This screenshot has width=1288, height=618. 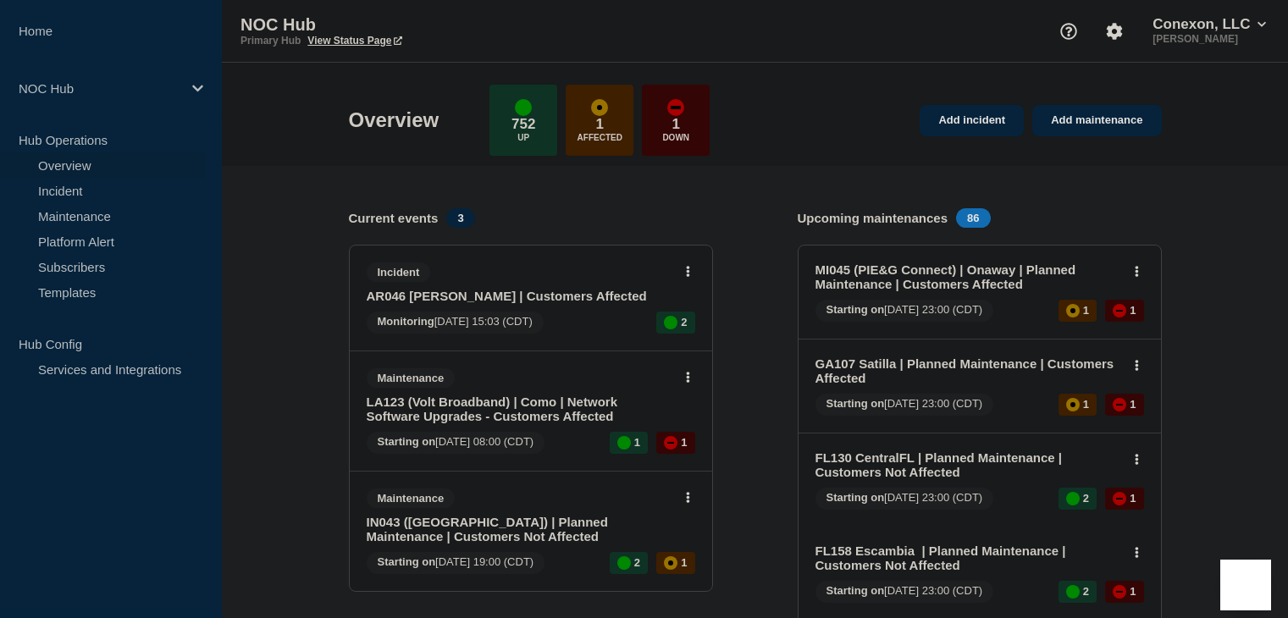 What do you see at coordinates (973, 218) in the screenshot?
I see `span: 86` at bounding box center [973, 218].